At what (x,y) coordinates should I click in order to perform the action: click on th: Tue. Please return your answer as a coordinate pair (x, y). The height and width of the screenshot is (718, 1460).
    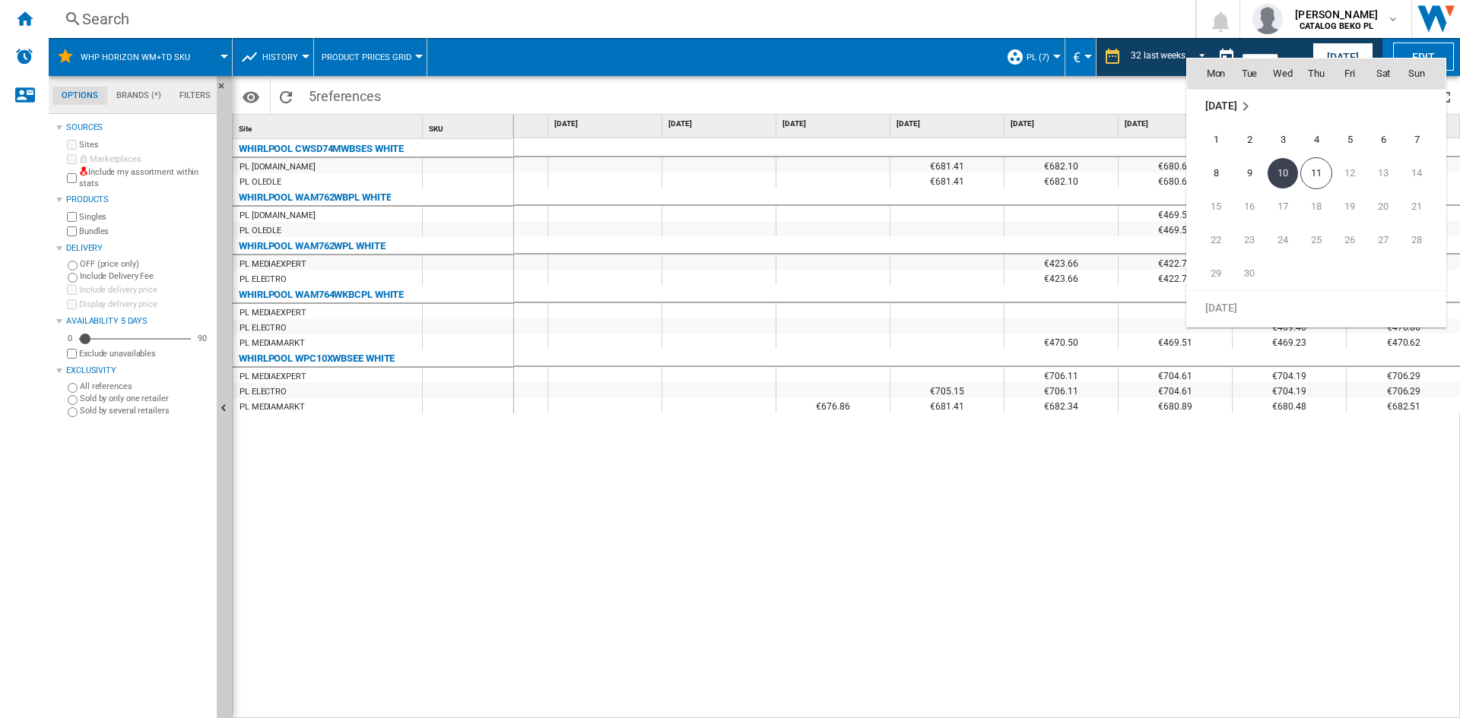
    Looking at the image, I should click on (1249, 74).